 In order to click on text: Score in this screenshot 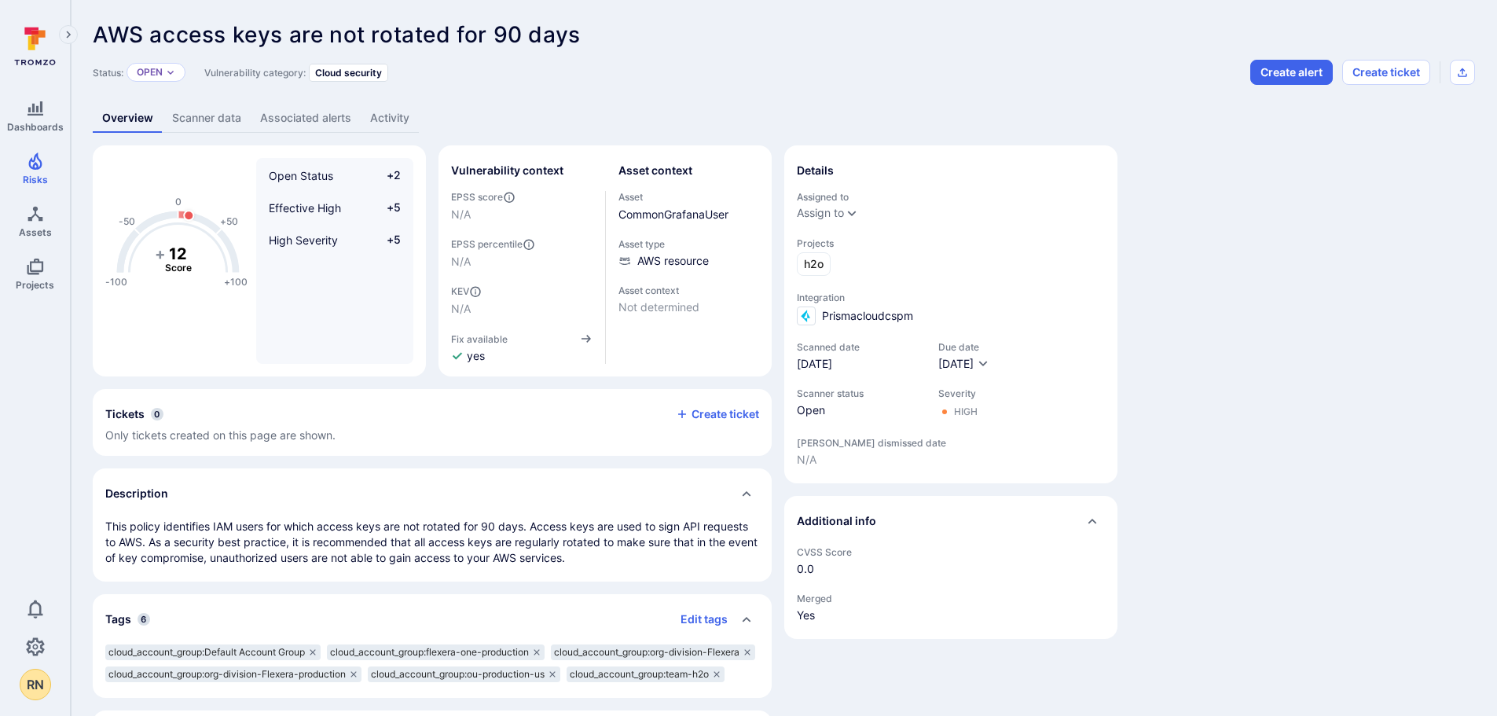, I will do `click(178, 267)`.